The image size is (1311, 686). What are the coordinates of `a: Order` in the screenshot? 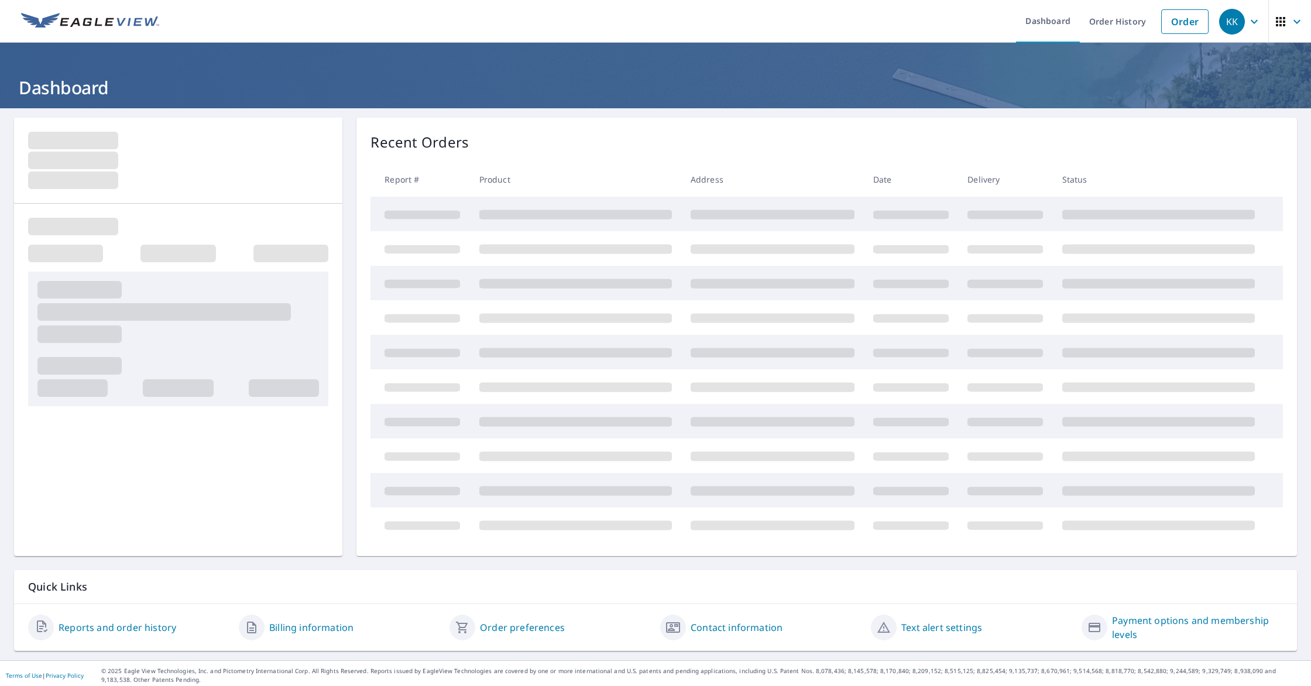 It's located at (1185, 22).